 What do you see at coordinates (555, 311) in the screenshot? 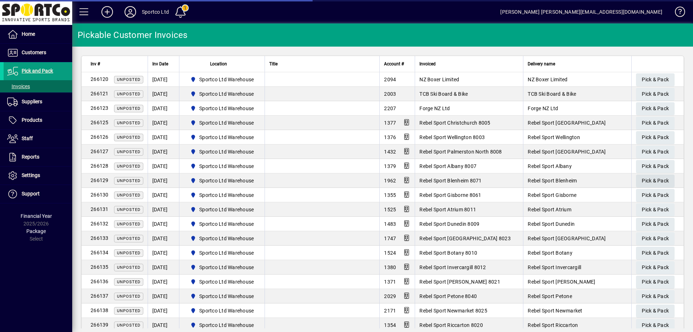
I see `span: Rebel Sport Newmarket` at bounding box center [555, 311].